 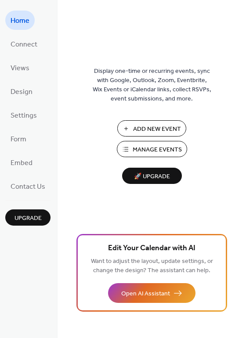 What do you see at coordinates (24, 45) in the screenshot?
I see `span: Connect` at bounding box center [24, 45].